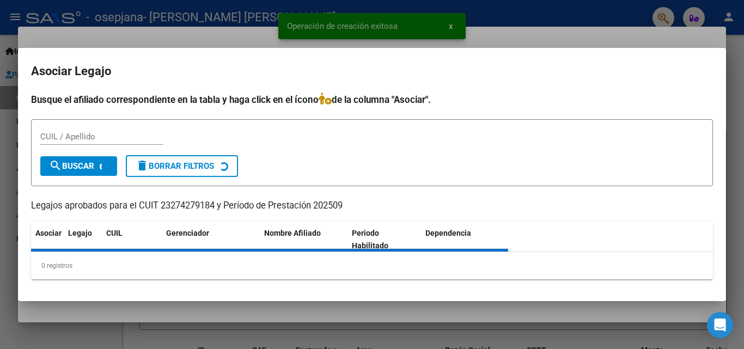  Describe the element at coordinates (83, 240) in the screenshot. I see `datatable-header-cell: Legajo` at that location.